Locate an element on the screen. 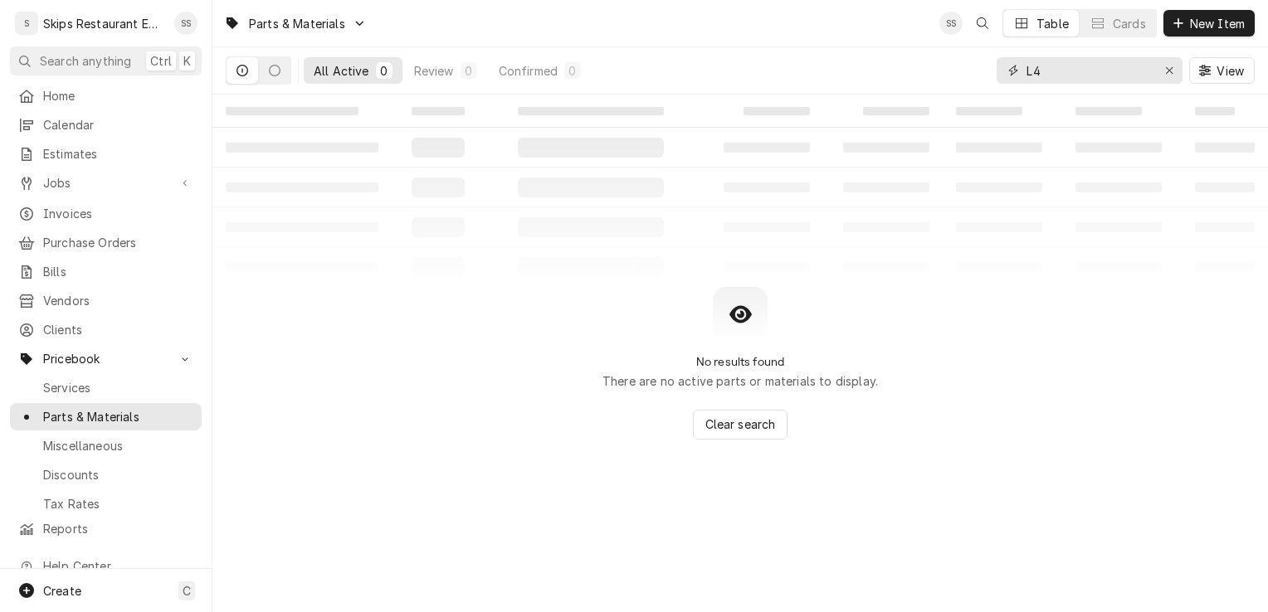 This screenshot has height=612, width=1268. span: Services is located at coordinates (118, 388).